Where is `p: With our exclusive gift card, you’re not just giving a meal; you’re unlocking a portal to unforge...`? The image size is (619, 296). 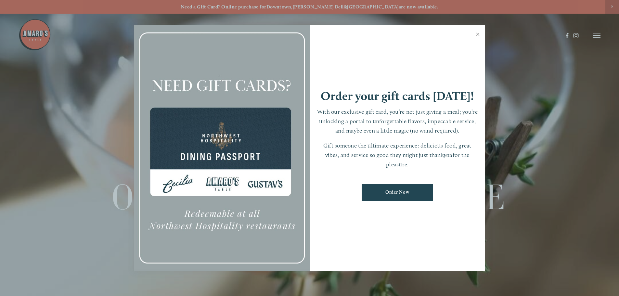 p: With our exclusive gift card, you’re not just giving a meal; you’re unlocking a portal to unforge... is located at coordinates (397, 121).